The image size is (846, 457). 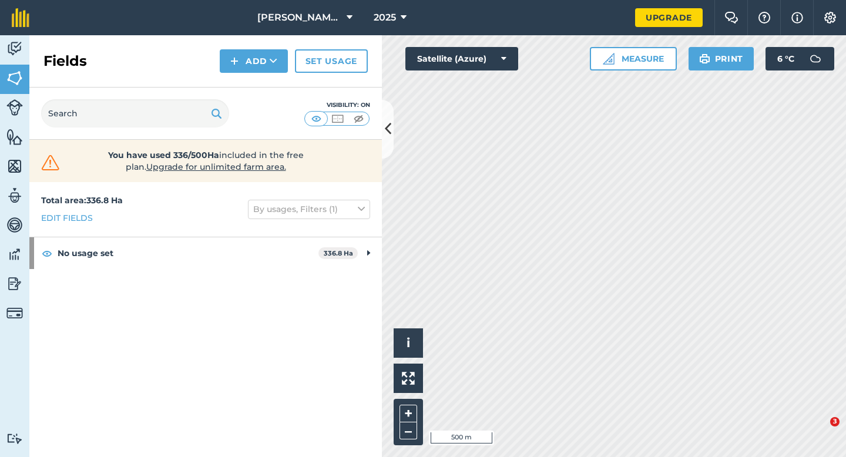 I want to click on a: Upgrade, so click(x=668, y=18).